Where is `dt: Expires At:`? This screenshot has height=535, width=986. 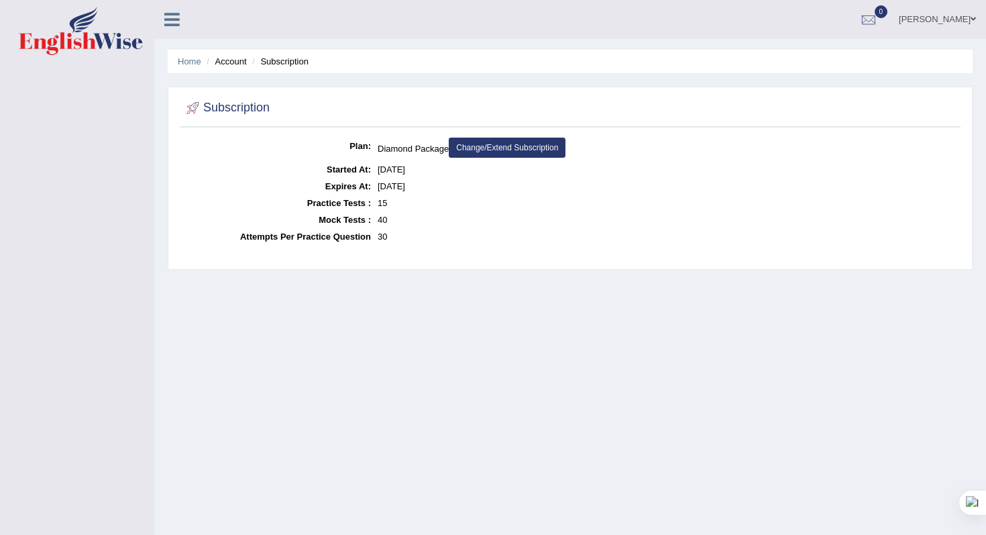
dt: Expires At: is located at coordinates (277, 186).